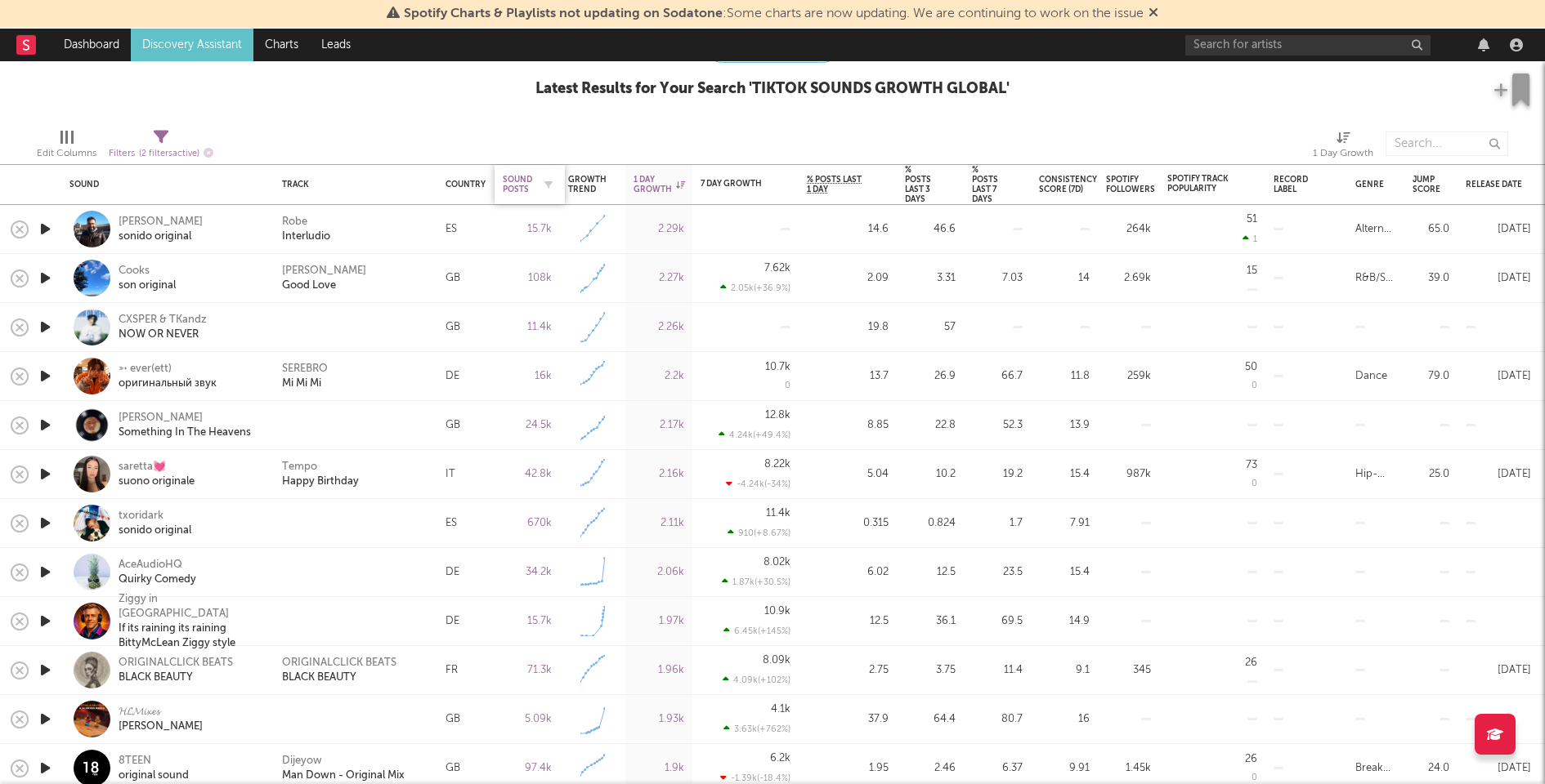 This screenshot has height=784, width=1545. I want to click on div: ➳ ever(ett), so click(168, 369).